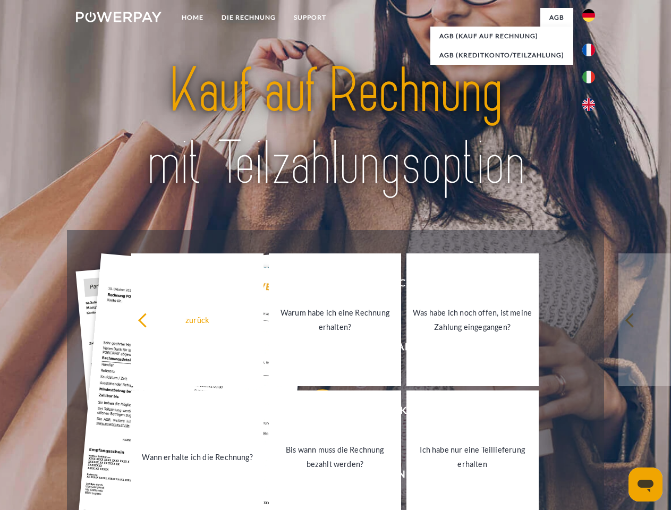 The width and height of the screenshot is (671, 510). Describe the element at coordinates (118, 17) in the screenshot. I see `img: logo-powerpay-white.svg` at that location.